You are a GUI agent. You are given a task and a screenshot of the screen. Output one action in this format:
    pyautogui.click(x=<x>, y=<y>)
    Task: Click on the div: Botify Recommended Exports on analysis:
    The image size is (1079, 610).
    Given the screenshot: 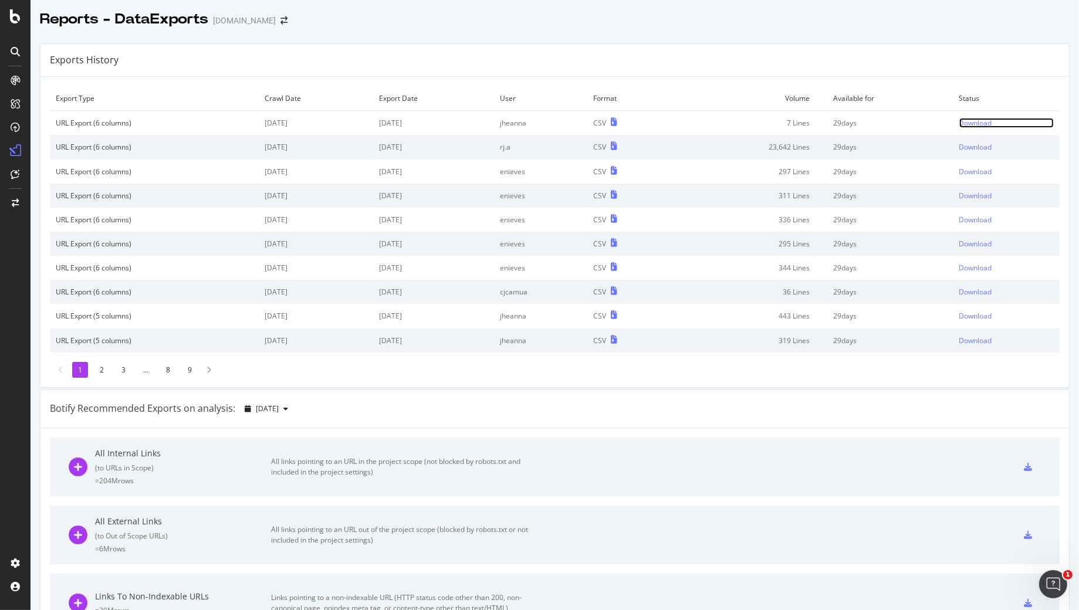 What is the action you would take?
    pyautogui.click(x=143, y=409)
    